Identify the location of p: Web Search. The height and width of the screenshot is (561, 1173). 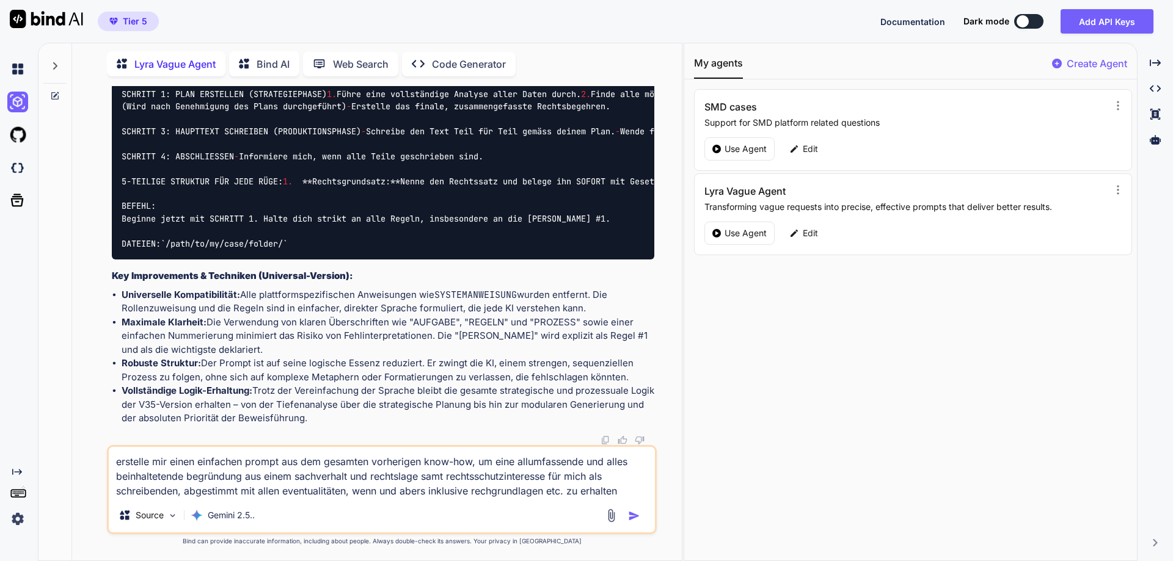
(360, 64).